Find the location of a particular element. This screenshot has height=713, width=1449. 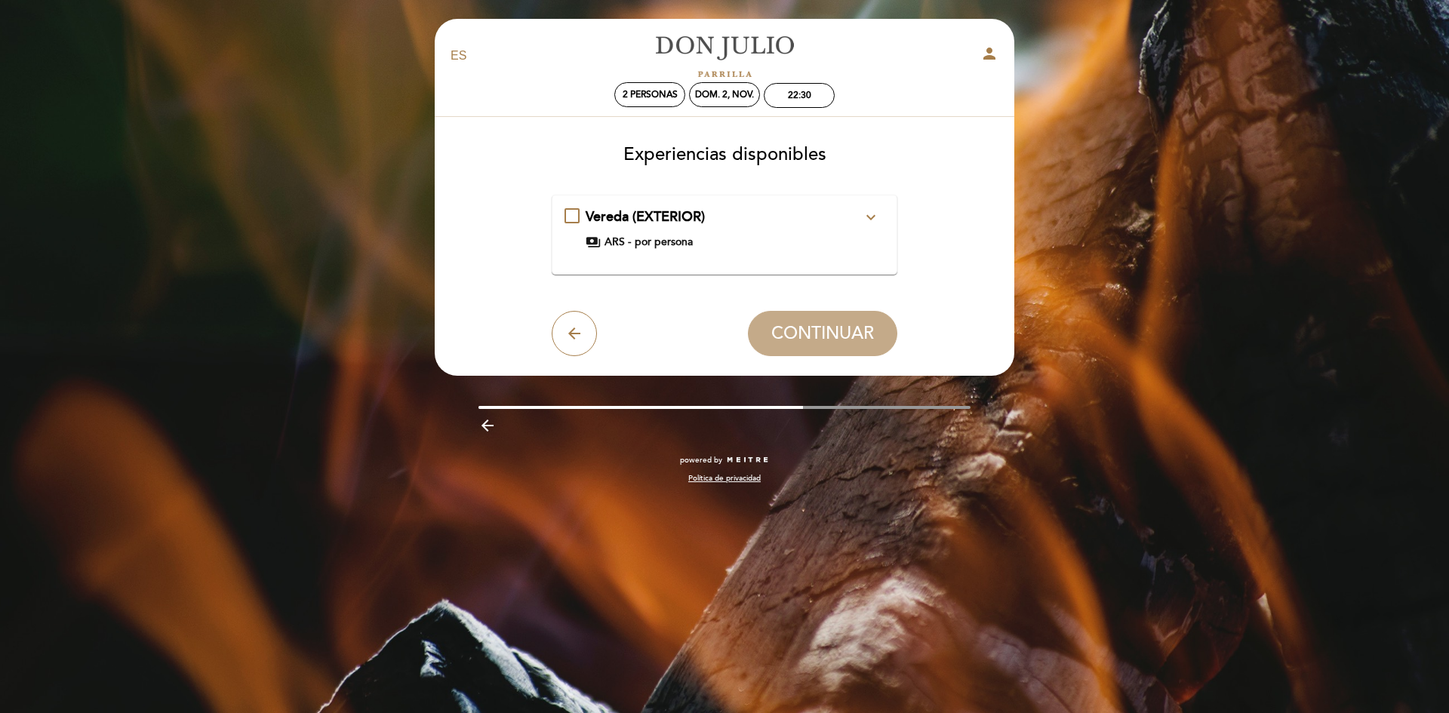

span: Experiencias disponibles is located at coordinates (724, 154).